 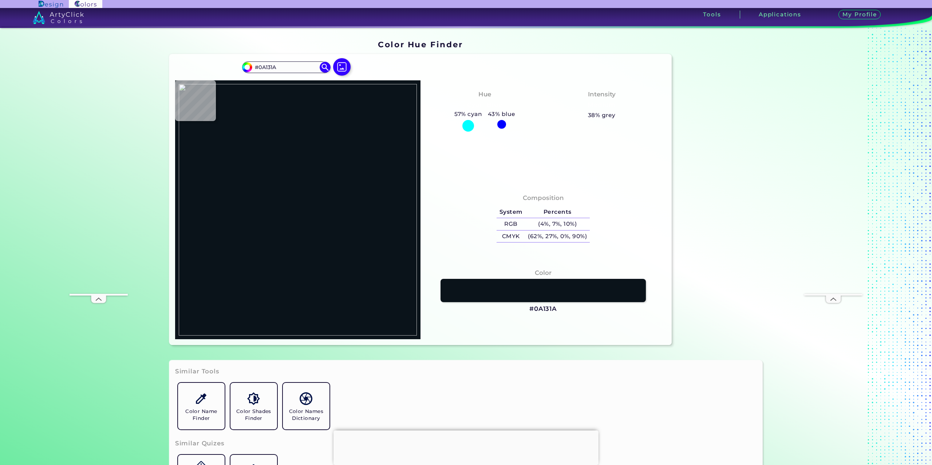 I want to click on h1: Color Hue Finder, so click(x=420, y=44).